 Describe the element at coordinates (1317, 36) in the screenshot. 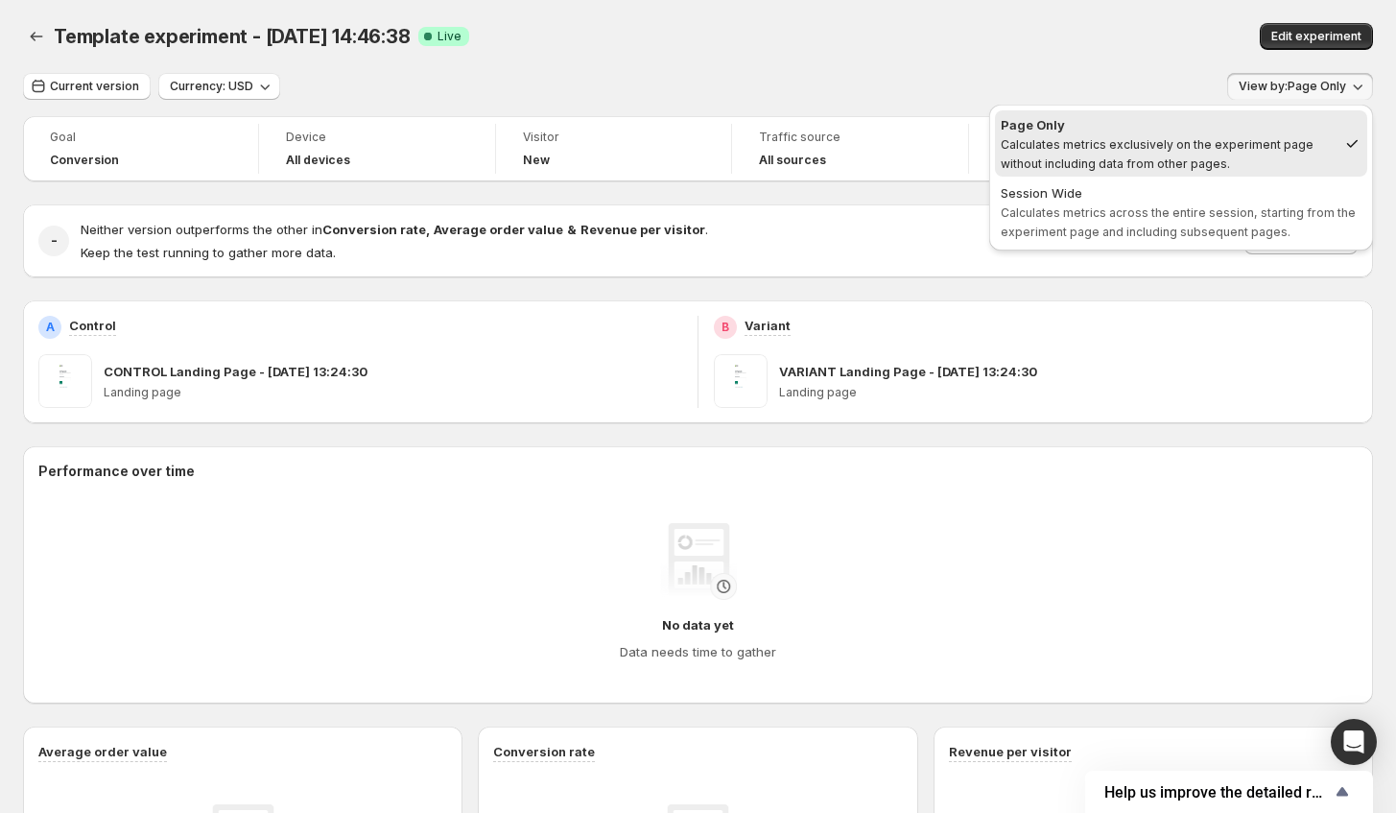

I see `button: Edit experiment` at that location.